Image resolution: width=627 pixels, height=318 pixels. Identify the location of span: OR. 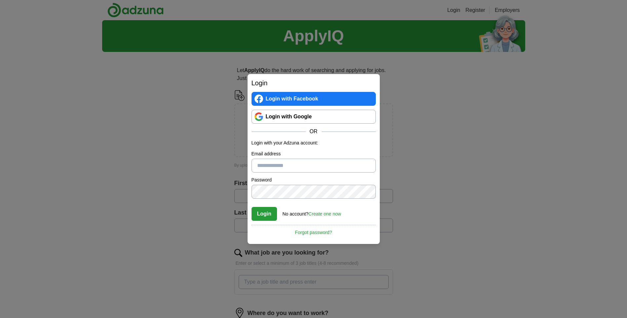
(314, 132).